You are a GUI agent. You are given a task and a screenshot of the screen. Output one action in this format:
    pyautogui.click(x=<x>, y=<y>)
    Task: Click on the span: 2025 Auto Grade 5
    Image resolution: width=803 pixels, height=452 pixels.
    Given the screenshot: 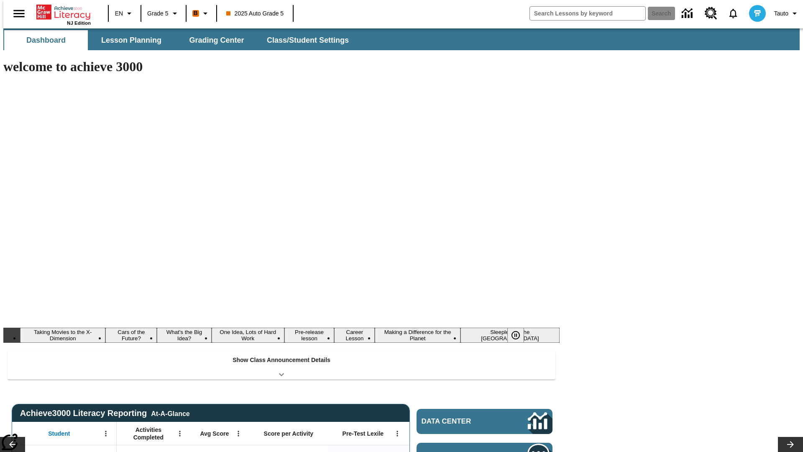 What is the action you would take?
    pyautogui.click(x=255, y=13)
    